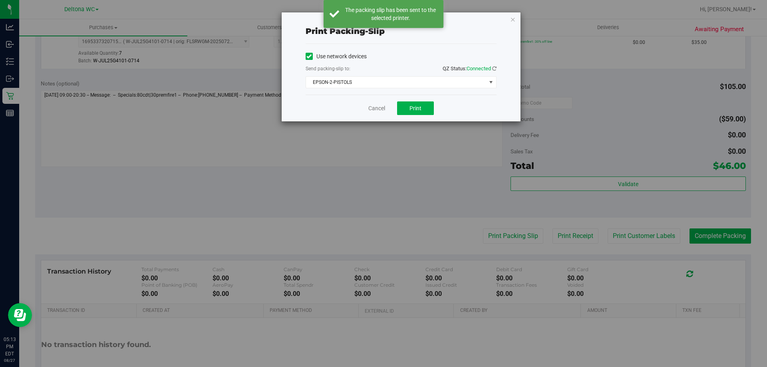 Image resolution: width=767 pixels, height=367 pixels. Describe the element at coordinates (396, 82) in the screenshot. I see `span: EPSON-2-PISTOLS` at that location.